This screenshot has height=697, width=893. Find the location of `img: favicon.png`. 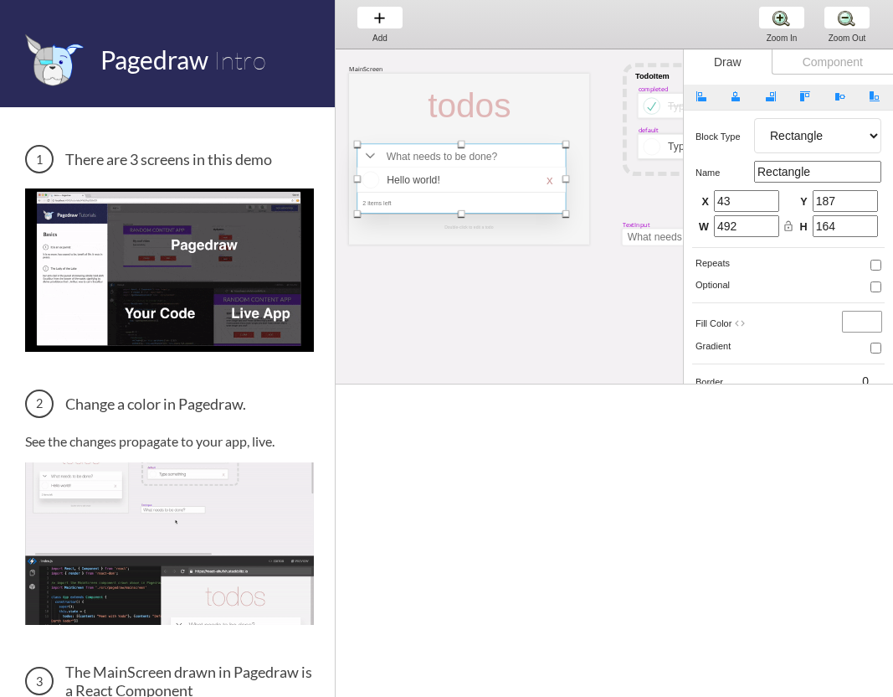

img: favicon.png is located at coordinates (54, 59).